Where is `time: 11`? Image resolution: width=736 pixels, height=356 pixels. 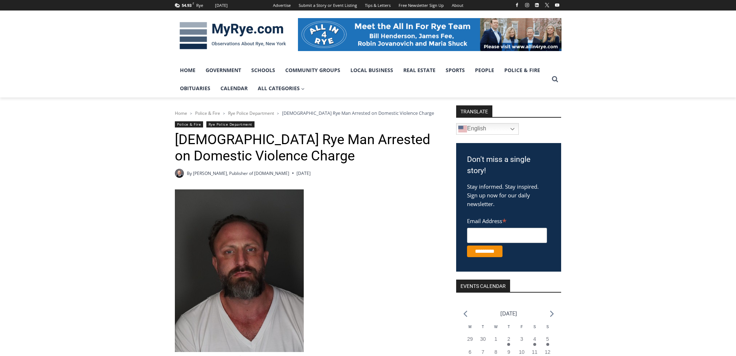 time: 11 is located at coordinates (535, 352).